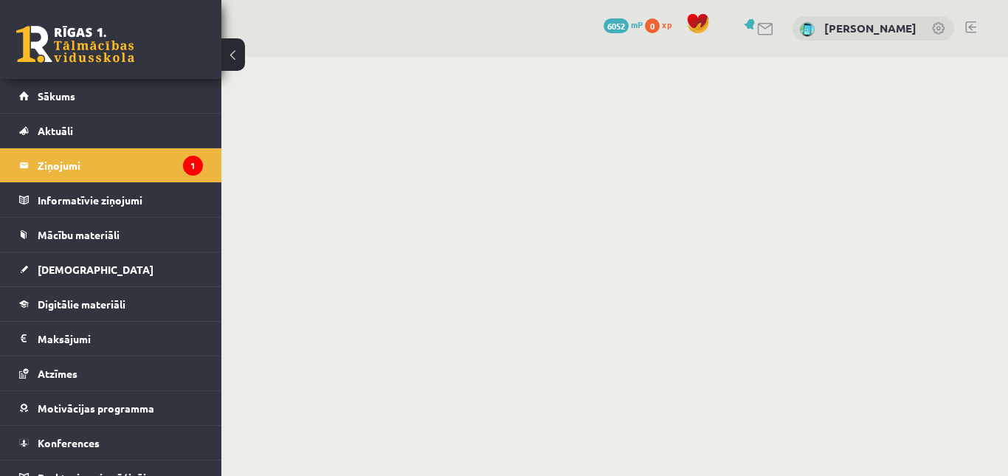 The image size is (1008, 476). Describe the element at coordinates (193, 165) in the screenshot. I see `i: 1` at that location.